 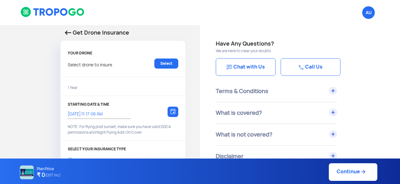 I want to click on p: Plan Price, so click(x=49, y=169).